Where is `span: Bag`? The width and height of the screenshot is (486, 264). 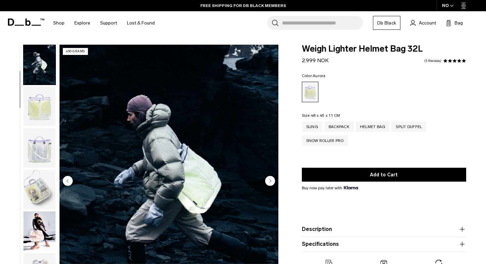
span: Bag is located at coordinates (458, 23).